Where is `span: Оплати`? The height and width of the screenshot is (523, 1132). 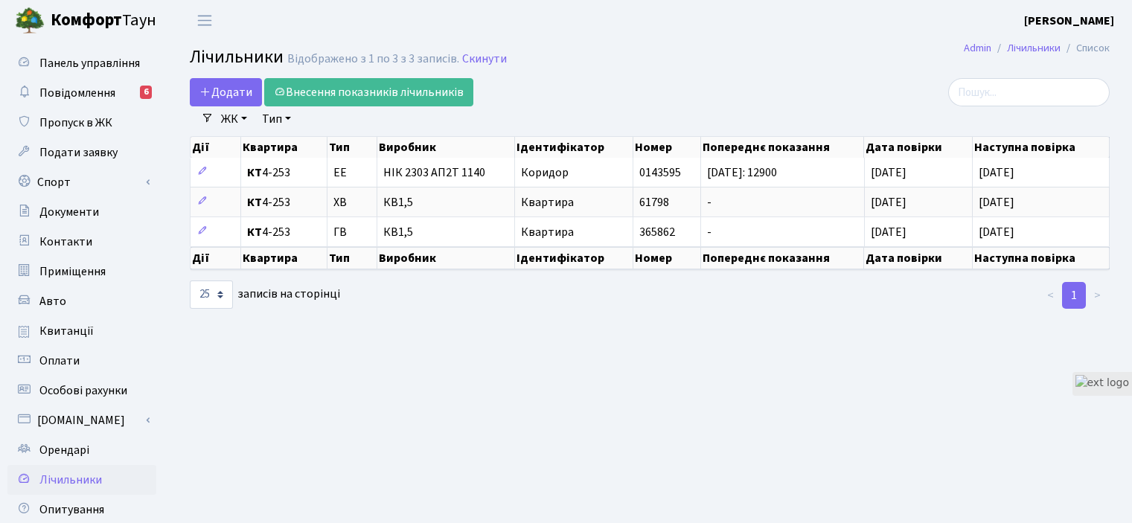 span: Оплати is located at coordinates (60, 361).